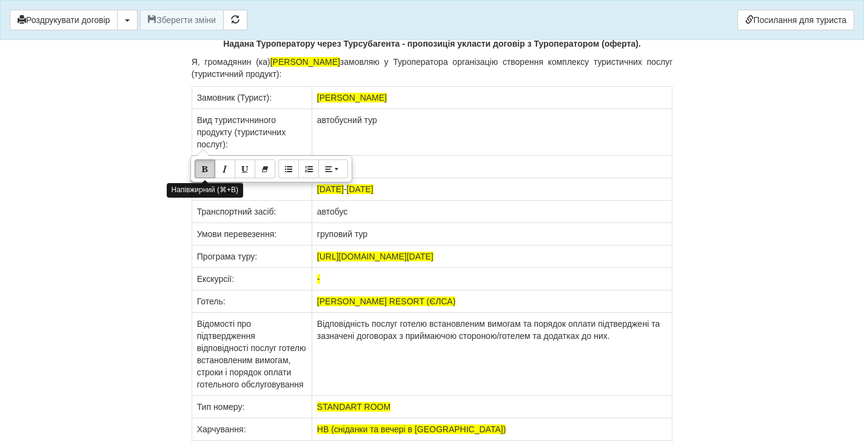 This screenshot has height=442, width=864. What do you see at coordinates (333, 169) in the screenshot?
I see `button: Параграф` at bounding box center [333, 169].